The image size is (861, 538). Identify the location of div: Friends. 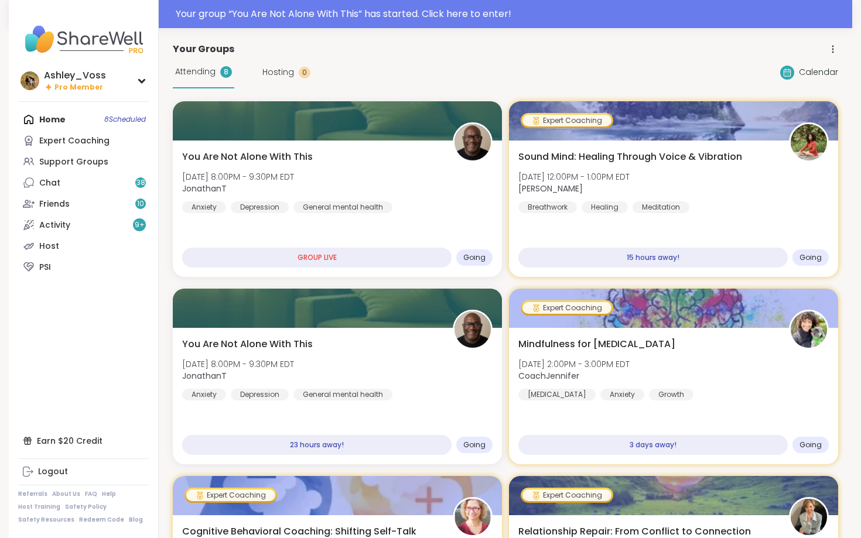
(54, 204).